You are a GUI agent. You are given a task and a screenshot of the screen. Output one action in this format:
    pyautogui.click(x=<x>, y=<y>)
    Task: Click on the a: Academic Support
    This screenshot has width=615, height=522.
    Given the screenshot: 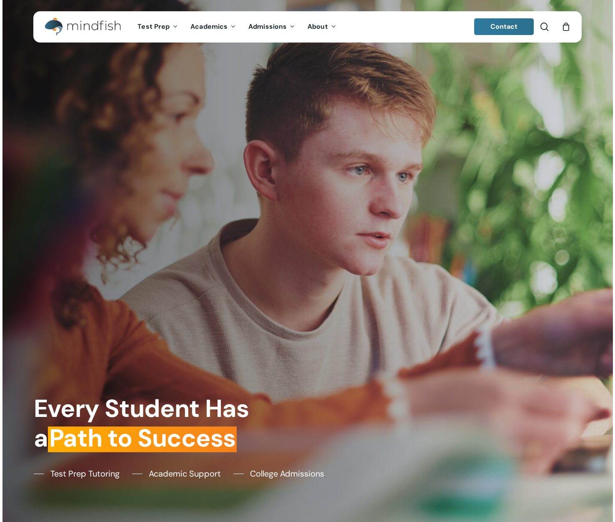 What is the action you would take?
    pyautogui.click(x=176, y=473)
    